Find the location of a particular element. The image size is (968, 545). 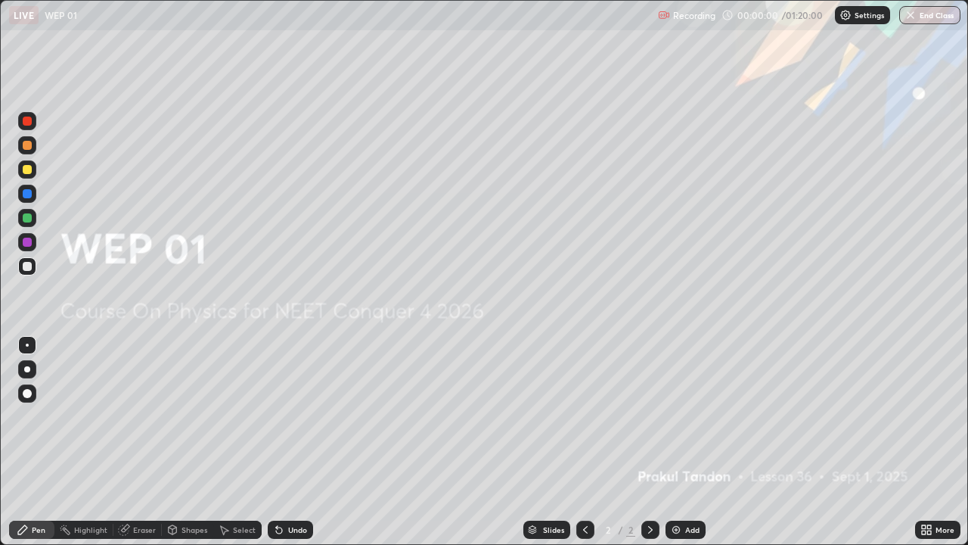

img: add-slide-button is located at coordinates (676, 529).